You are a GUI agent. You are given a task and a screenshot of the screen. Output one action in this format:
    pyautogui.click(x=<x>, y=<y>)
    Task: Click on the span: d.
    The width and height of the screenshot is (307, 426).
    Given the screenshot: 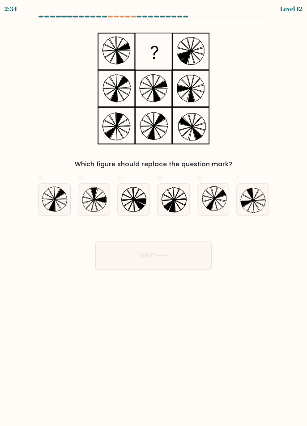 What is the action you would take?
    pyautogui.click(x=160, y=178)
    